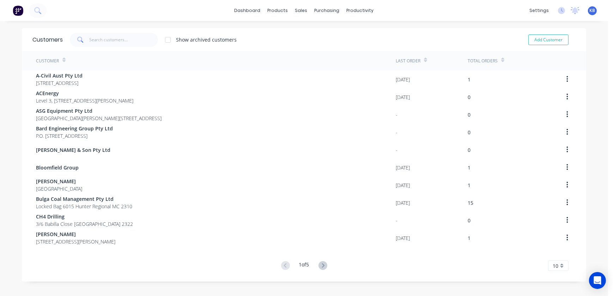 The height and width of the screenshot is (296, 613). What do you see at coordinates (592, 11) in the screenshot?
I see `span: KB` at bounding box center [592, 11].